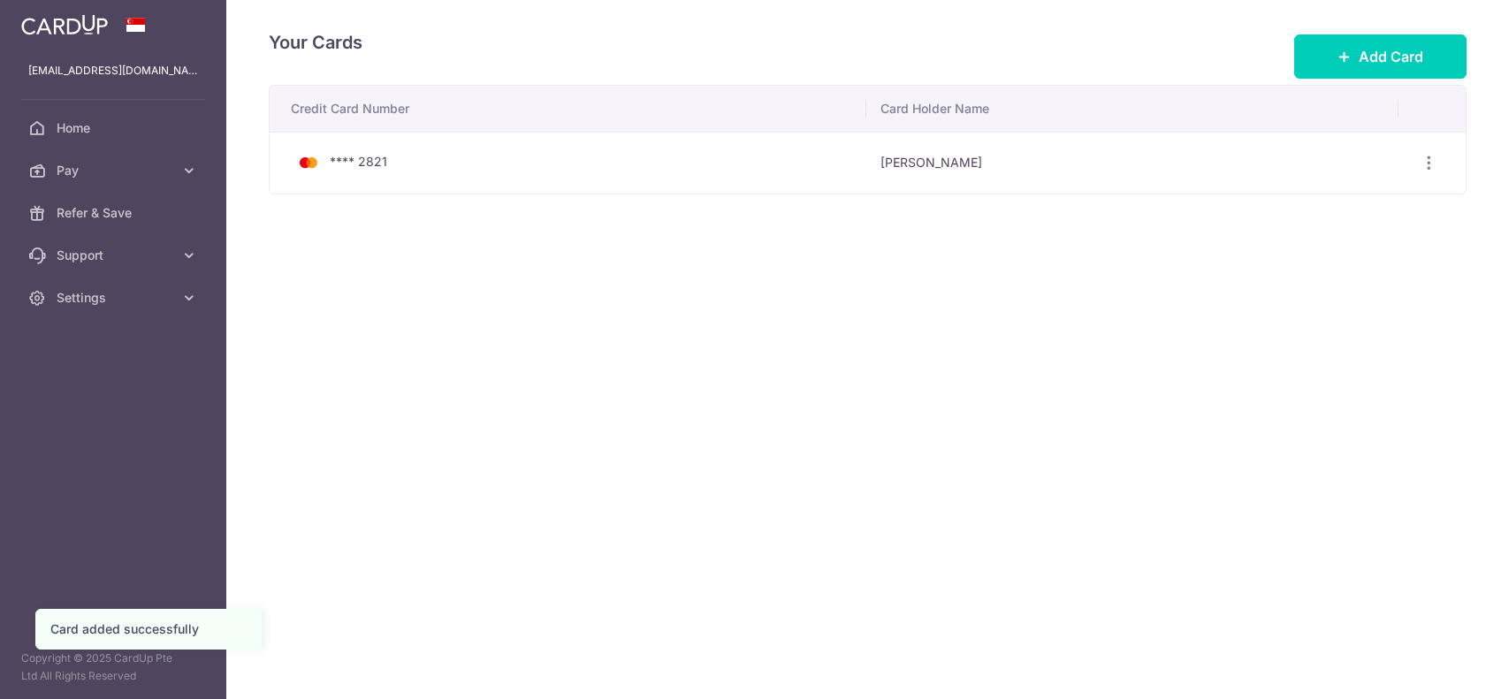  What do you see at coordinates (115, 255) in the screenshot?
I see `span: Support` at bounding box center [115, 255].